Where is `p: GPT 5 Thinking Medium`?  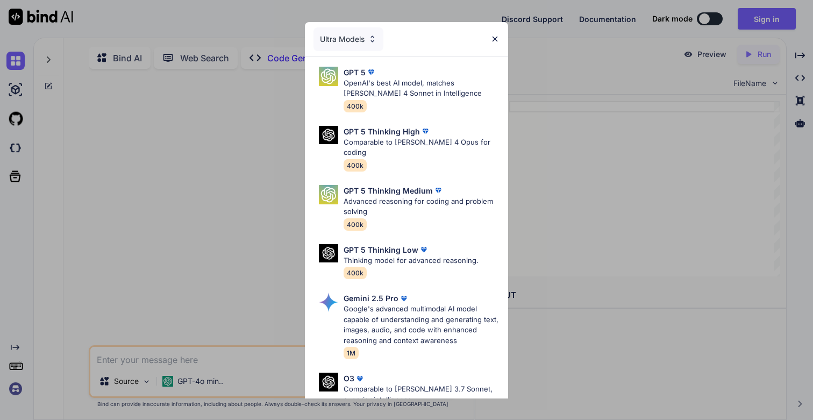 p: GPT 5 Thinking Medium is located at coordinates (388, 190).